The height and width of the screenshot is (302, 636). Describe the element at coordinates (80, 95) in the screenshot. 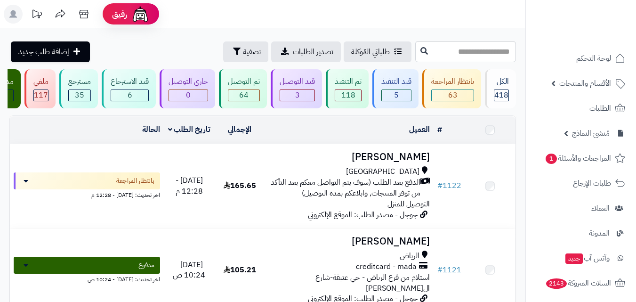

I see `div: 35` at that location.